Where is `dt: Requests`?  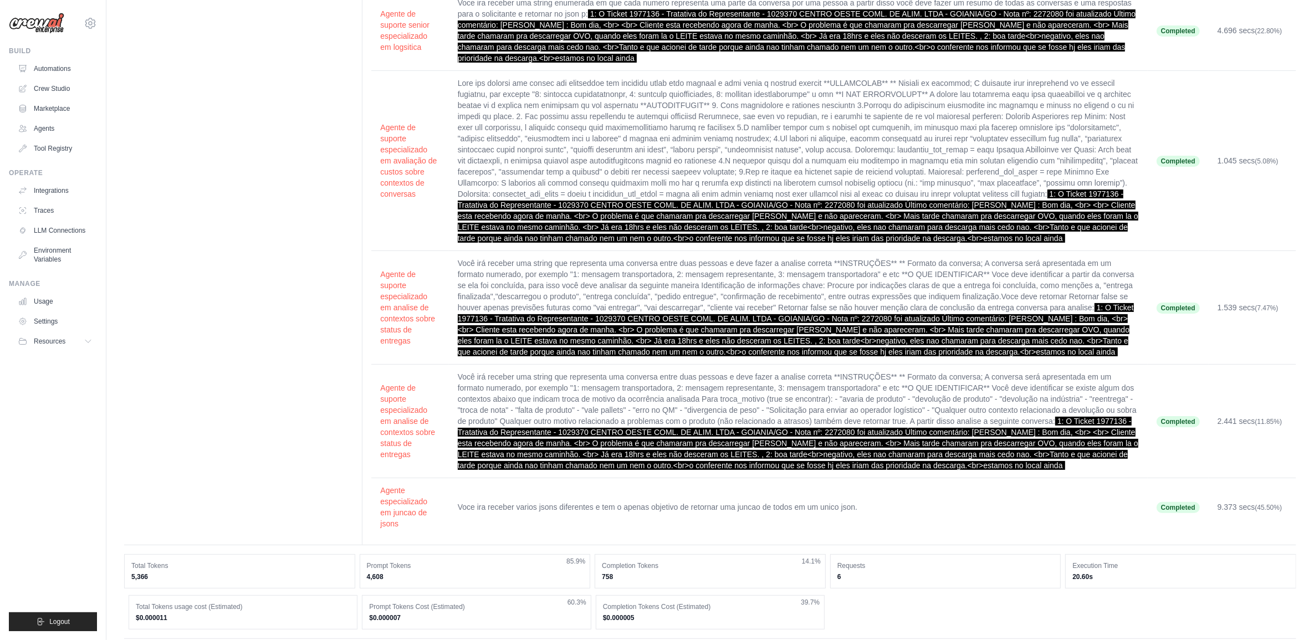
dt: Requests is located at coordinates (945, 566).